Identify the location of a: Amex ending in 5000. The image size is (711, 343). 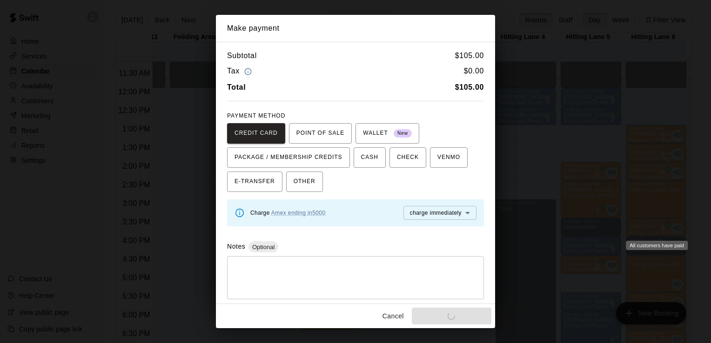
(298, 213).